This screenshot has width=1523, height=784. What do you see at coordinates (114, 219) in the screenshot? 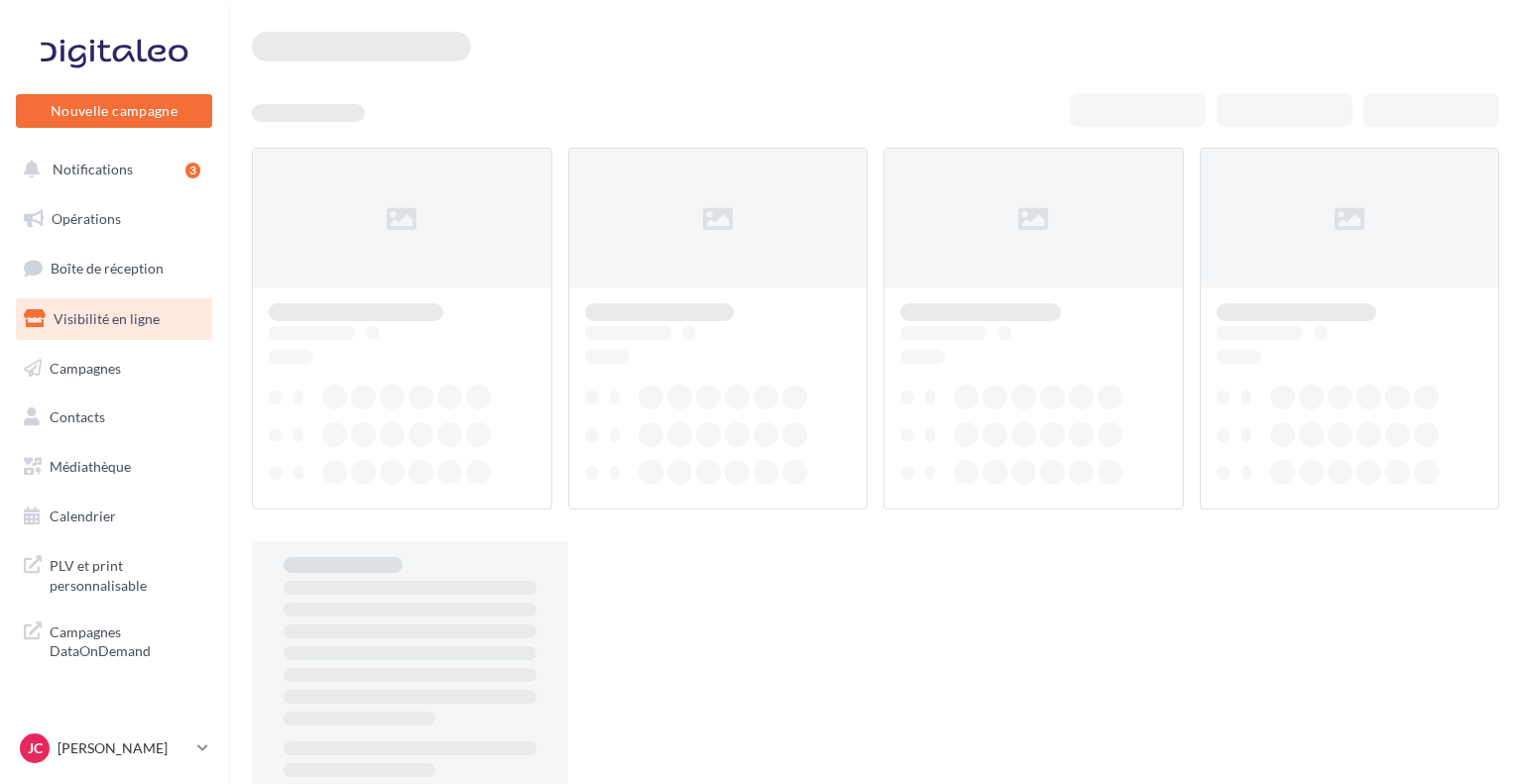
I see `a: Opérations` at bounding box center [114, 219].